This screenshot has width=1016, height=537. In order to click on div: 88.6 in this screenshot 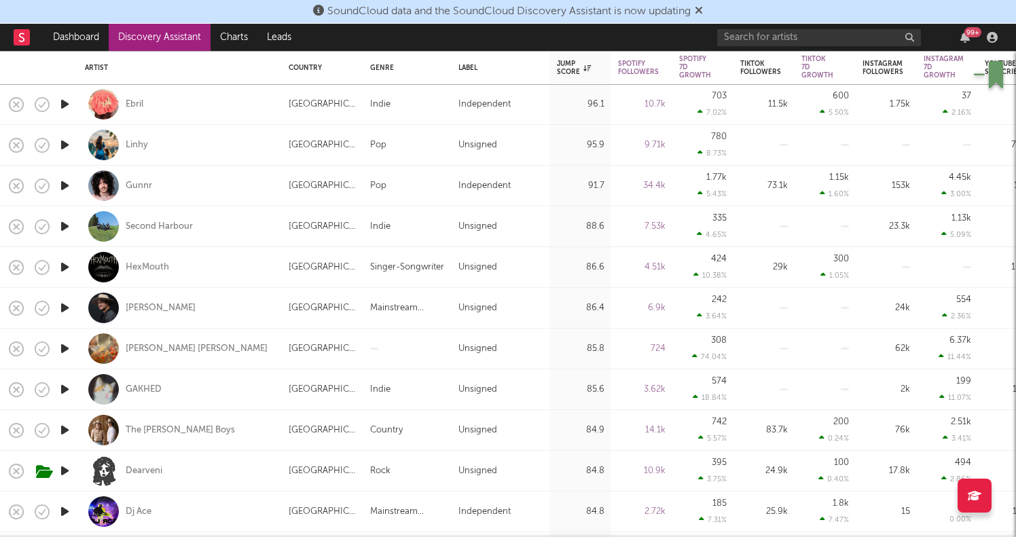, I will do `click(581, 227)`.